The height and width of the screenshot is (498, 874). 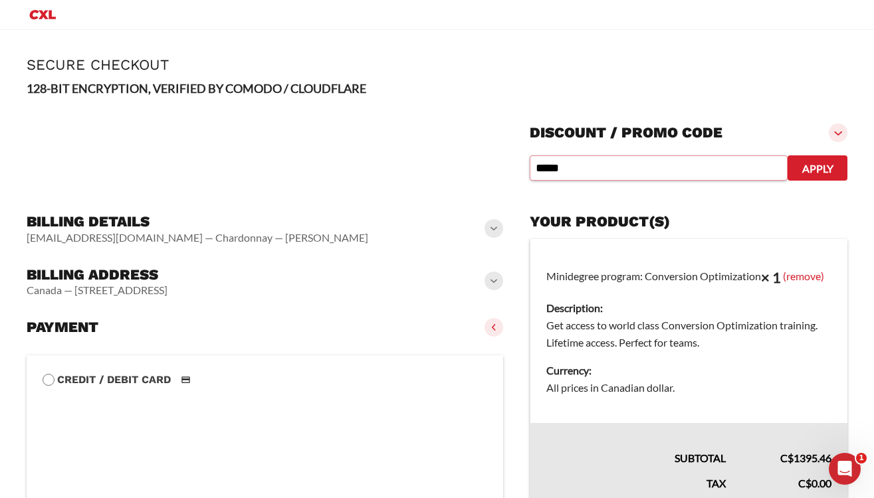 I want to click on h3: Payment, so click(x=62, y=328).